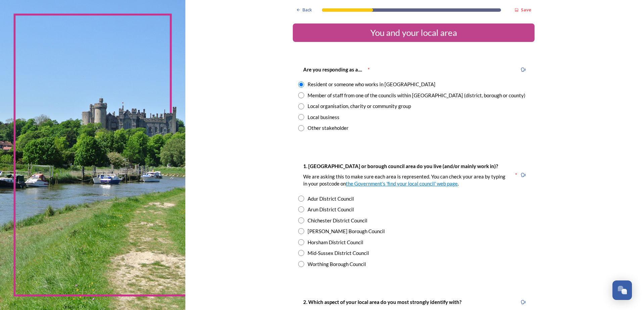 The height and width of the screenshot is (310, 642). Describe the element at coordinates (323, 117) in the screenshot. I see `div: Local business` at that location.